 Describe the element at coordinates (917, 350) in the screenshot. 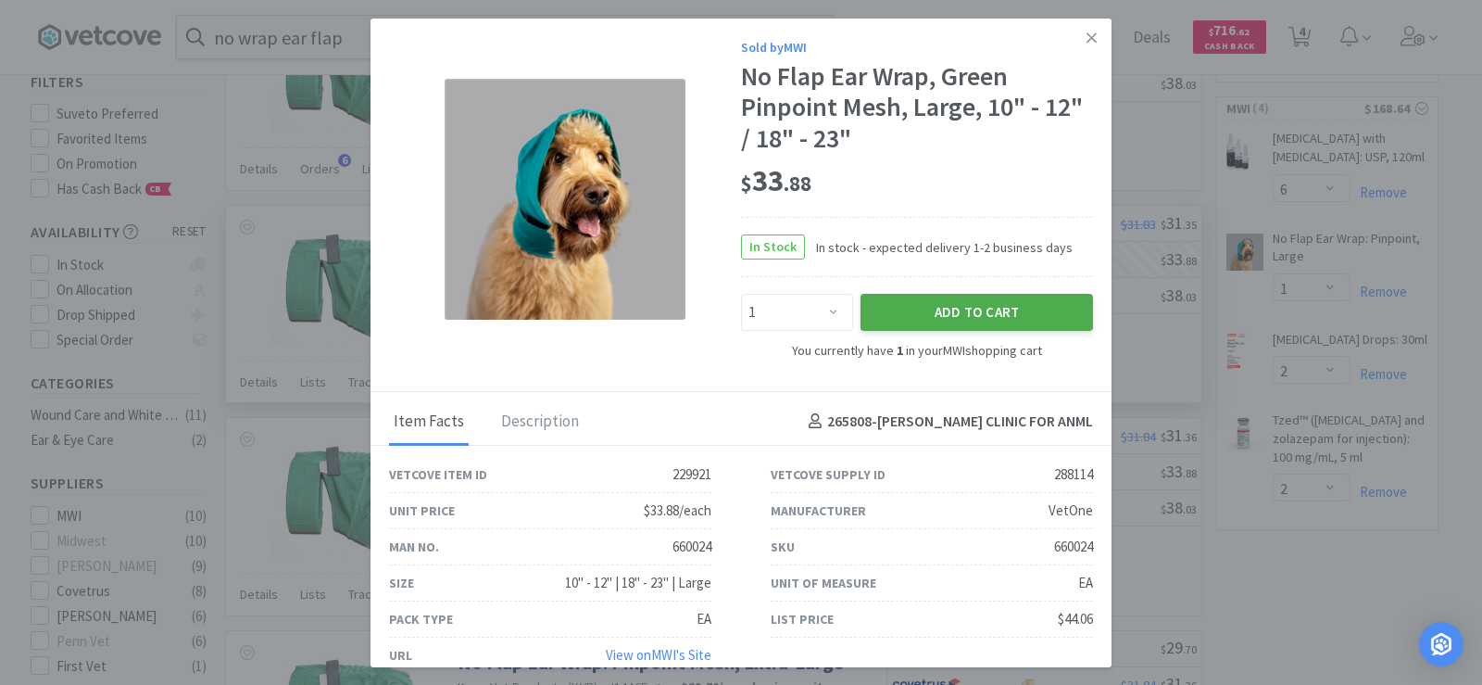

I see `div: You currently have in your MWI shopping cart` at that location.